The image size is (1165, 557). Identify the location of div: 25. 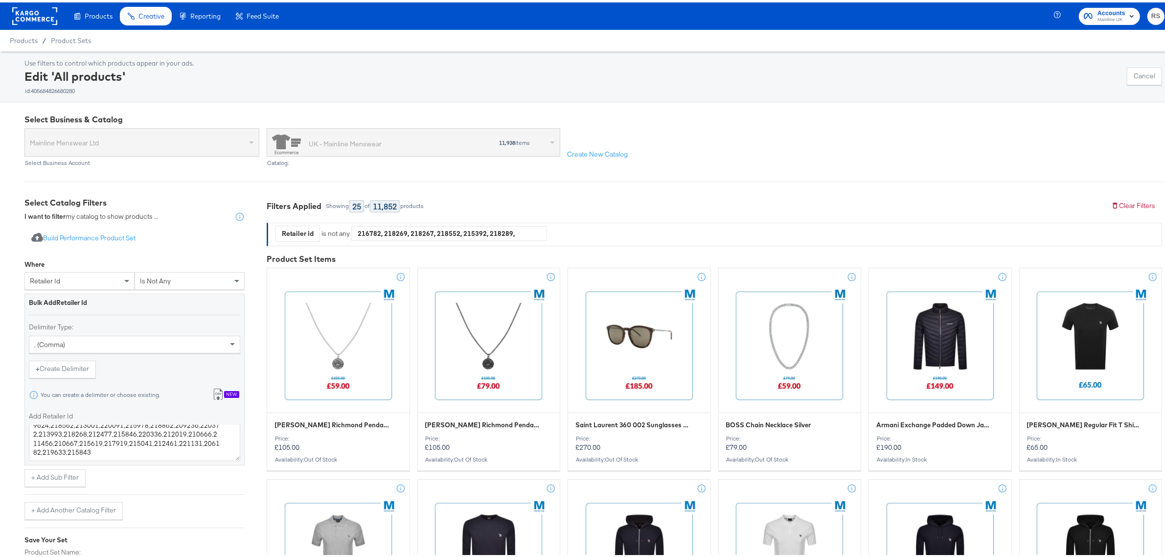
(357, 204).